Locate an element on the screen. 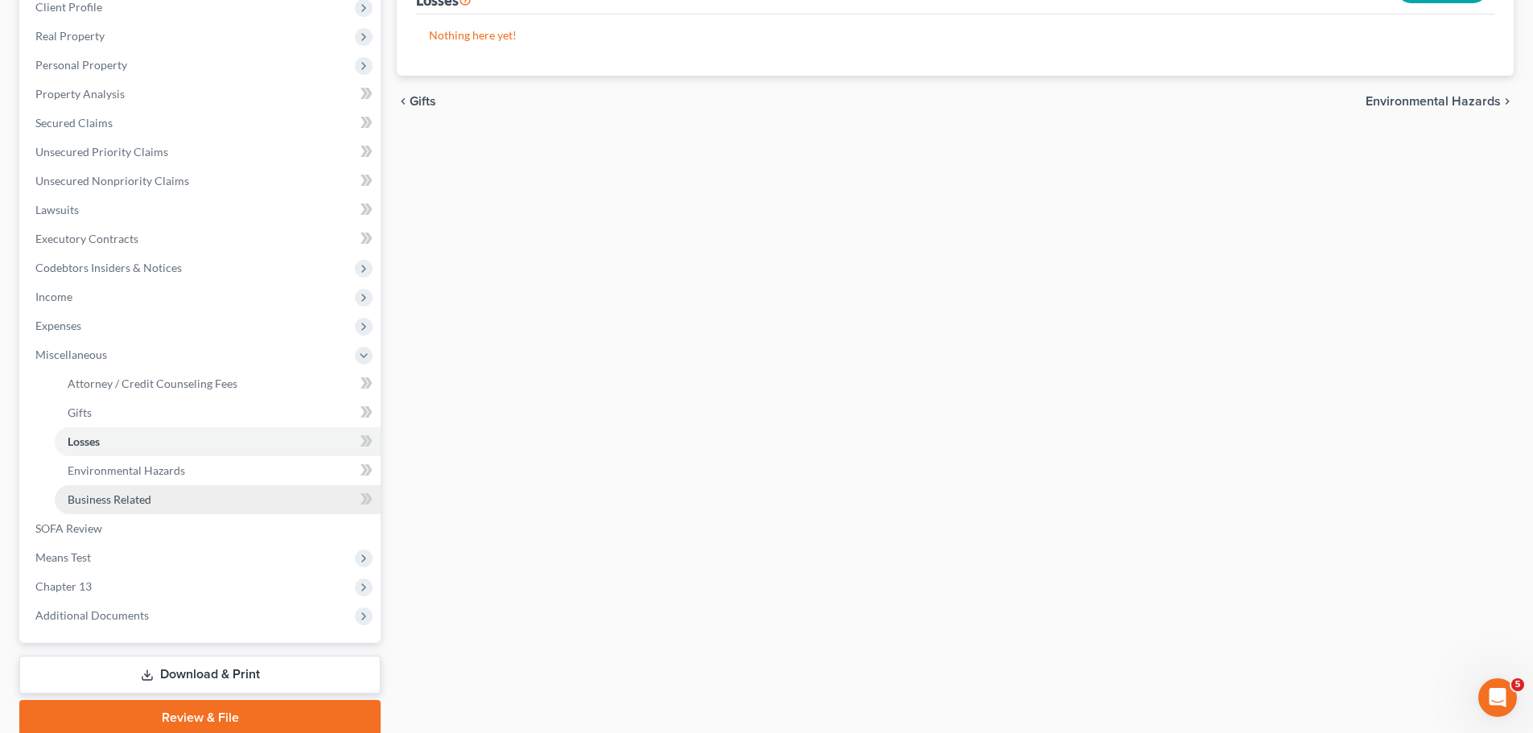 This screenshot has width=1533, height=733. span: Secured Claims is located at coordinates (74, 122).